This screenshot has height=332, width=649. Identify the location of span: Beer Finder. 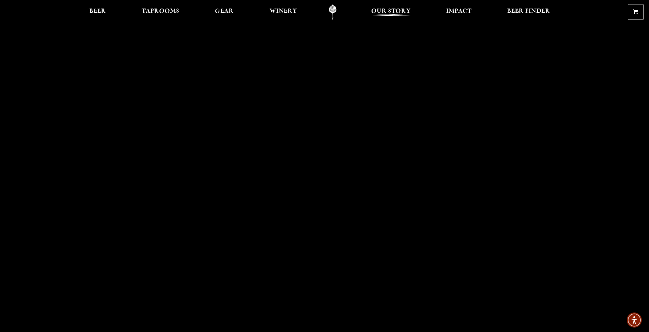
(528, 11).